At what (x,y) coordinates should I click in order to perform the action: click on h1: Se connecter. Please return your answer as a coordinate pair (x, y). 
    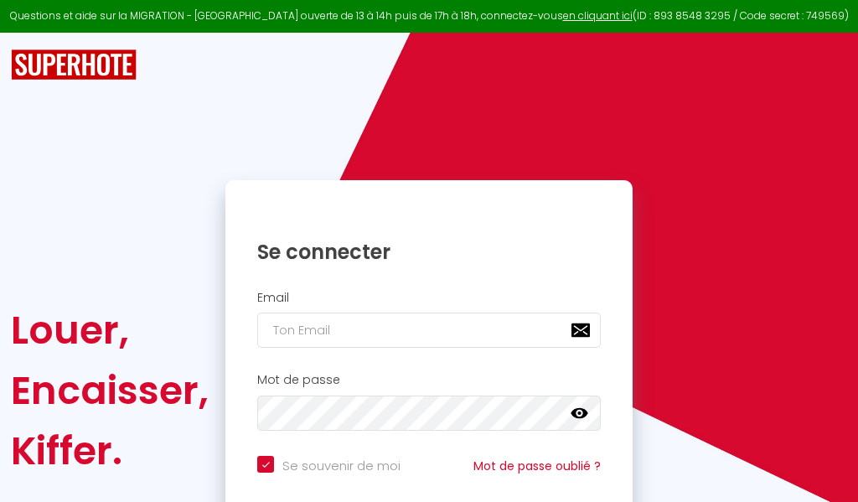
    Looking at the image, I should click on (429, 251).